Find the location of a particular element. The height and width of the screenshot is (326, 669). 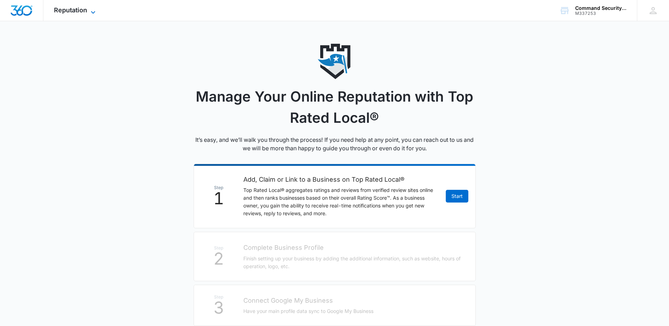

span: Reputation is located at coordinates (71, 10).